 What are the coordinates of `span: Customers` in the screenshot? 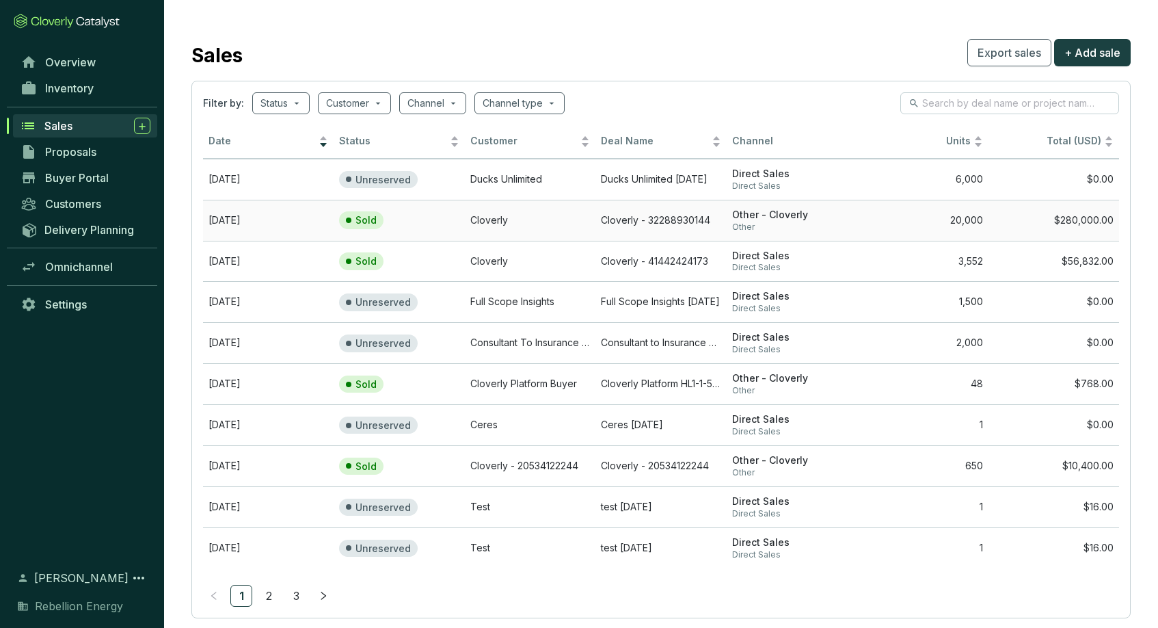 It's located at (73, 204).